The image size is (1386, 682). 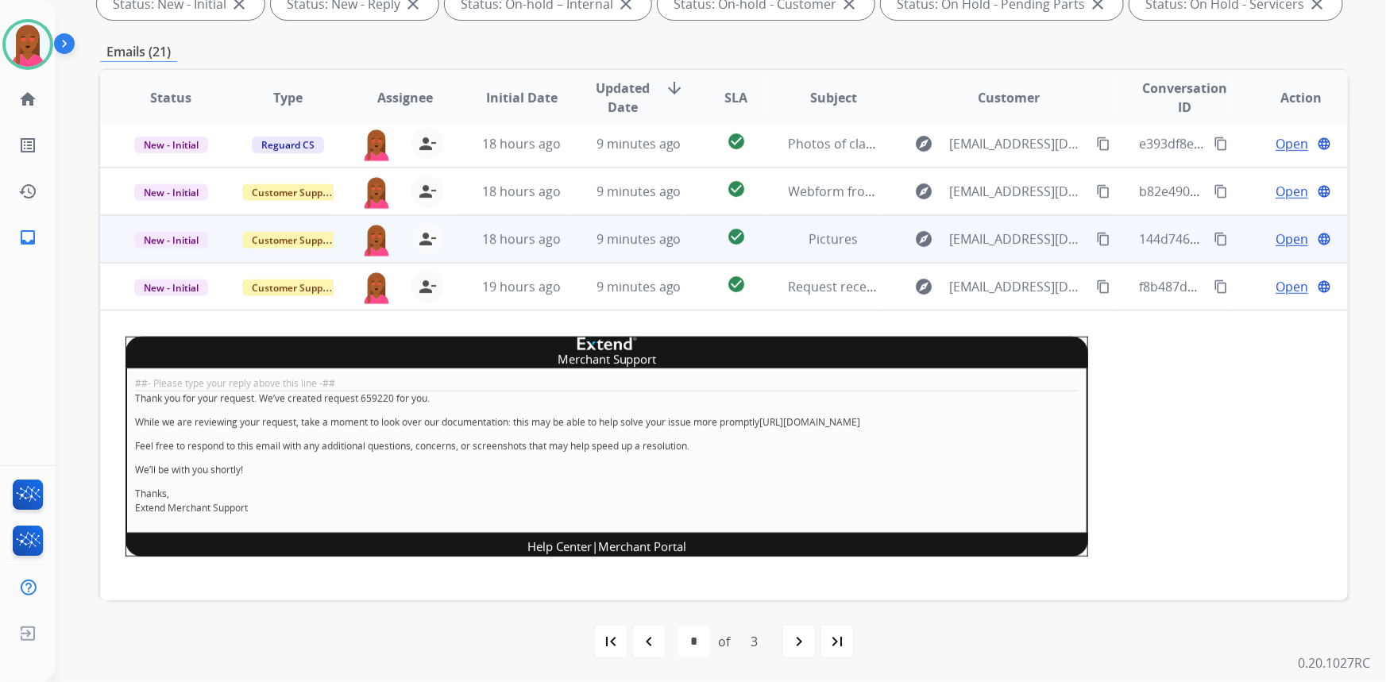 I want to click on span: 19 hours ago, so click(x=521, y=287).